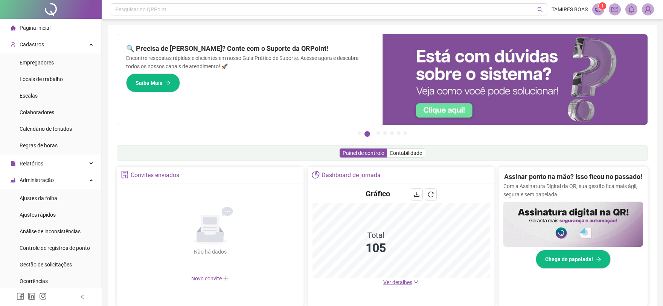 The image size is (663, 306). What do you see at coordinates (363, 153) in the screenshot?
I see `span: Painel de controle` at bounding box center [363, 153].